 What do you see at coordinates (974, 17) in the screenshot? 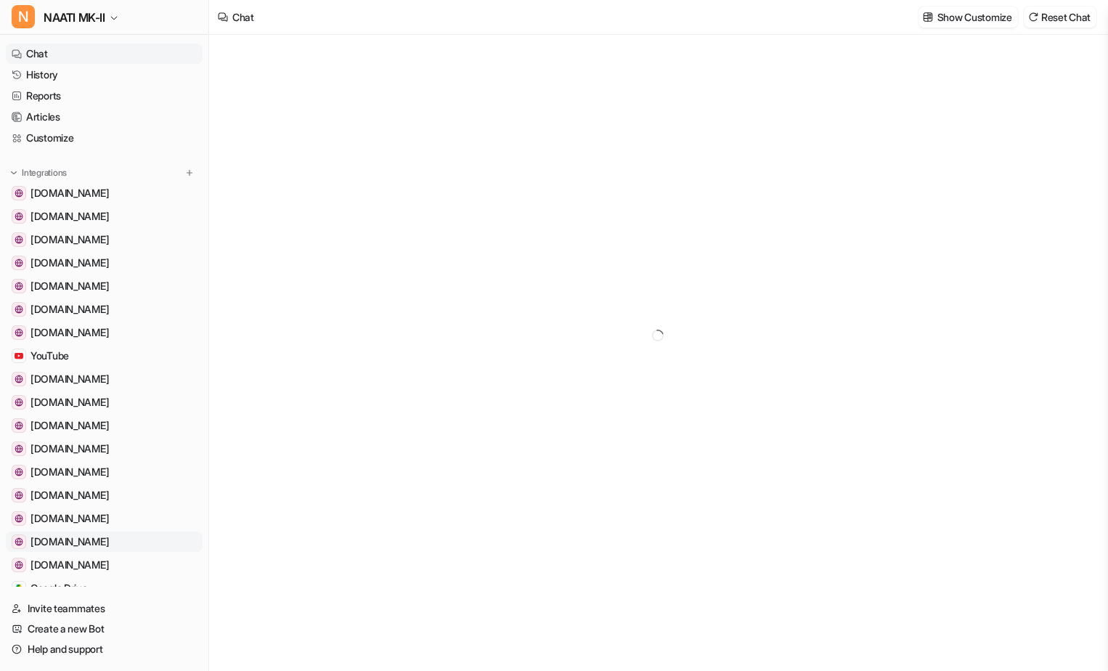
I see `p: Show Customize` at bounding box center [974, 17].